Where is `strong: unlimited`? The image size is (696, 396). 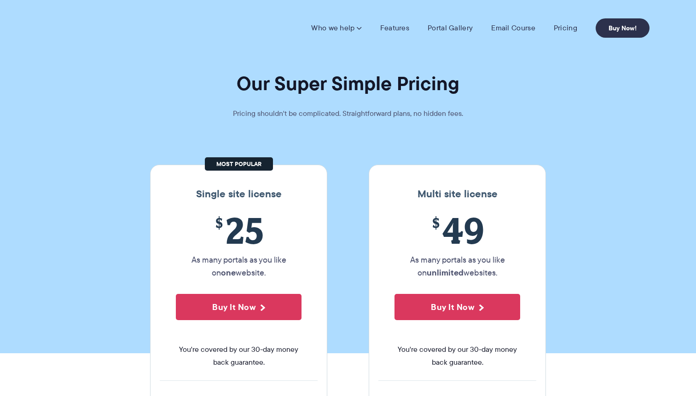
strong: unlimited is located at coordinates (445, 272).